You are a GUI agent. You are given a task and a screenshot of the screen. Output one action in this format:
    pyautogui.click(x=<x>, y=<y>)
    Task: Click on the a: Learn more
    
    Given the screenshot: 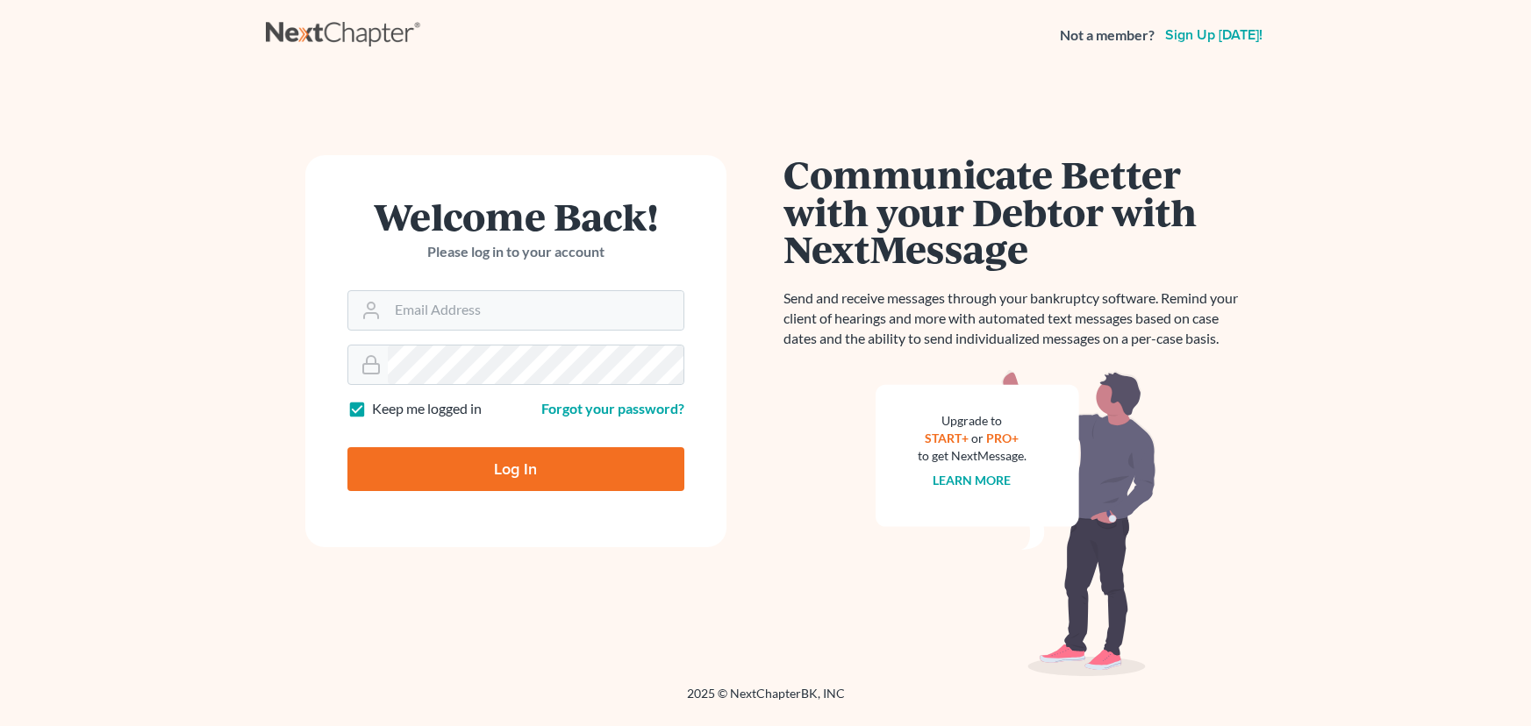 What is the action you would take?
    pyautogui.click(x=971, y=480)
    